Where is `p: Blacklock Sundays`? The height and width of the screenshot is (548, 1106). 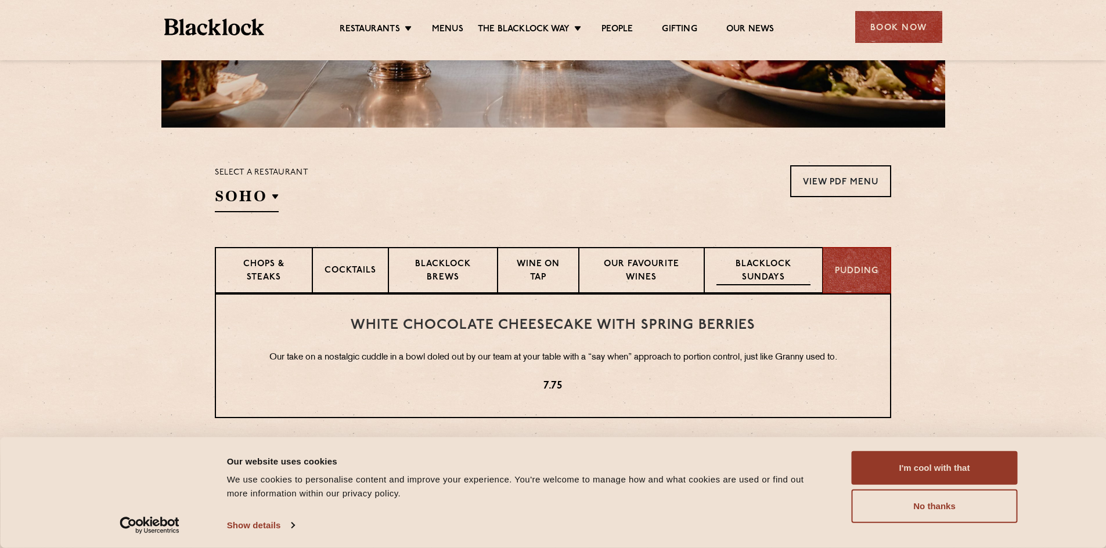 p: Blacklock Sundays is located at coordinates (763, 272).